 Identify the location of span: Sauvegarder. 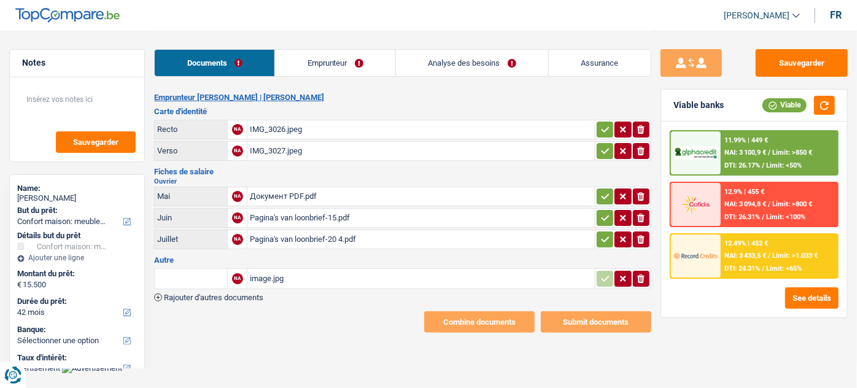
(96, 142).